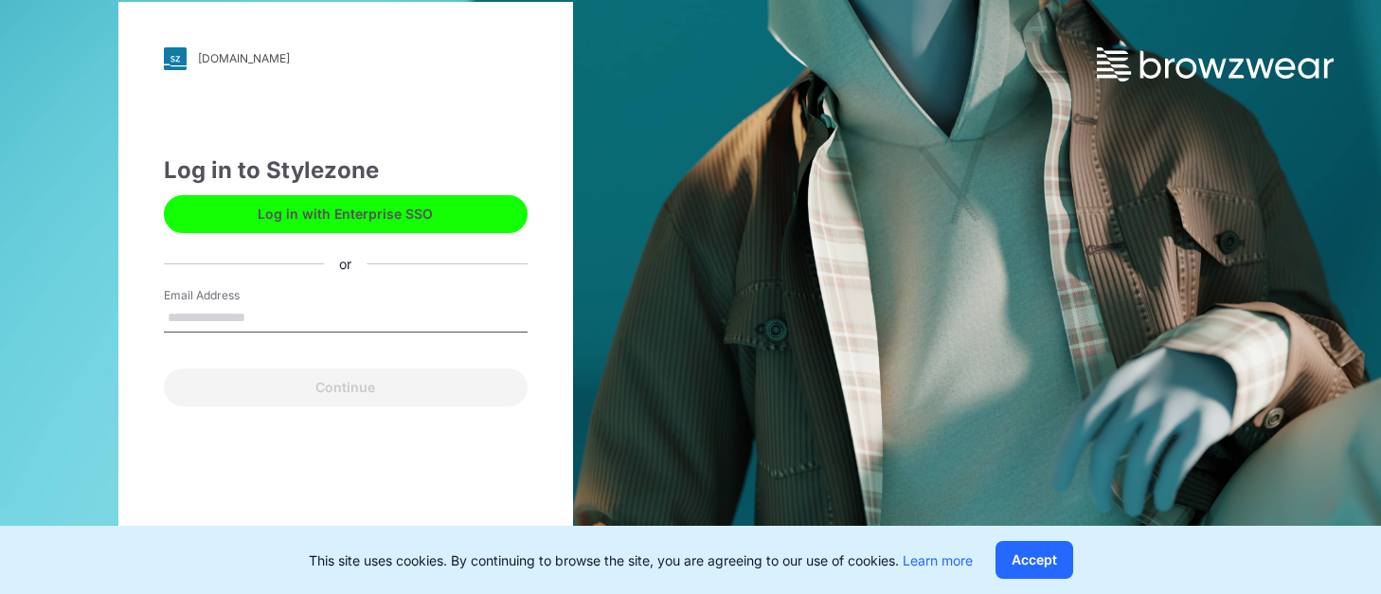 The height and width of the screenshot is (594, 1381). What do you see at coordinates (1215, 64) in the screenshot?
I see `img: browzwear-logo.73288ffb.svg` at bounding box center [1215, 64].